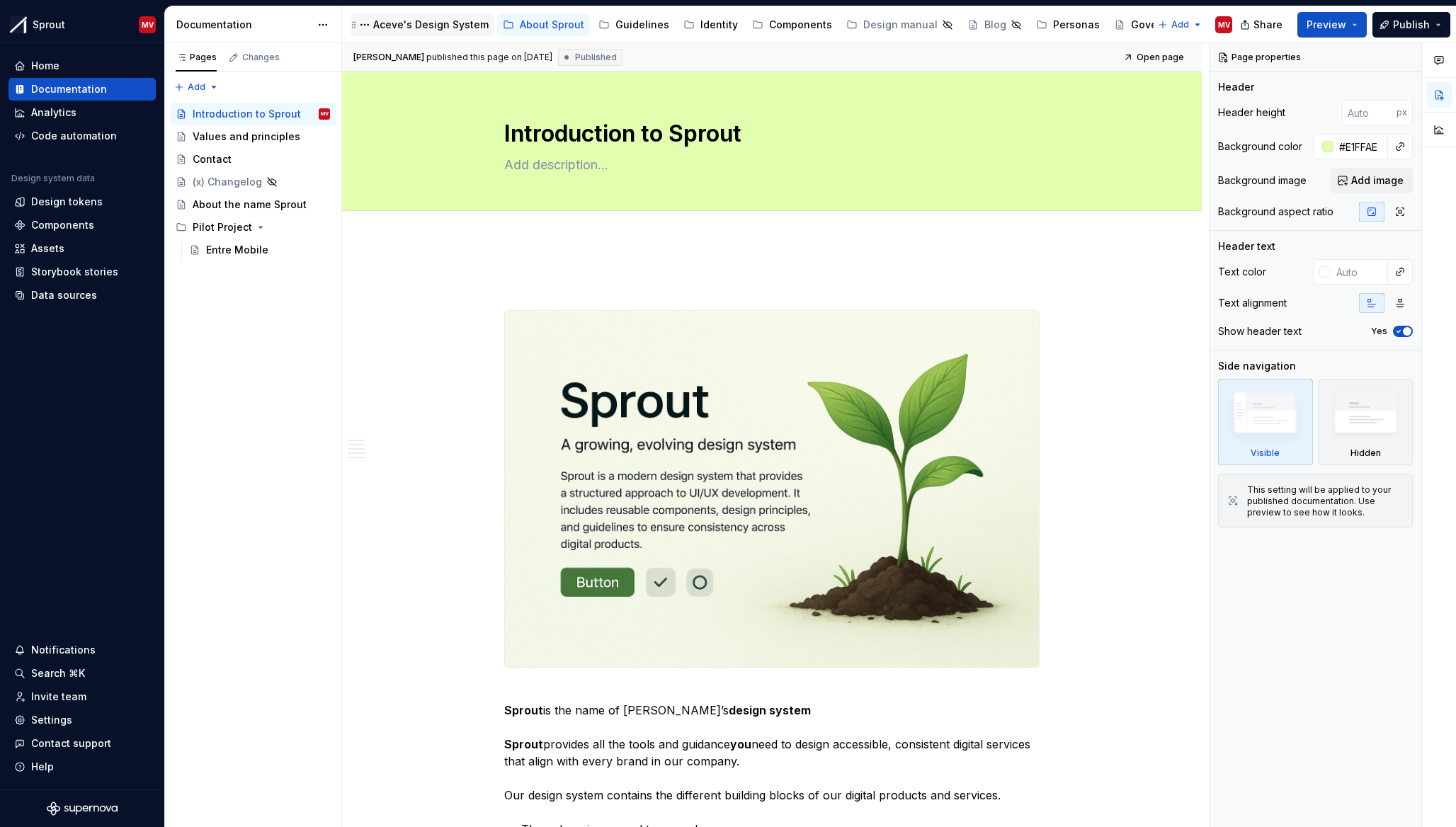 This screenshot has height=827, width=1456. Describe the element at coordinates (1170, 24) in the screenshot. I see `a: Governance Model` at that location.